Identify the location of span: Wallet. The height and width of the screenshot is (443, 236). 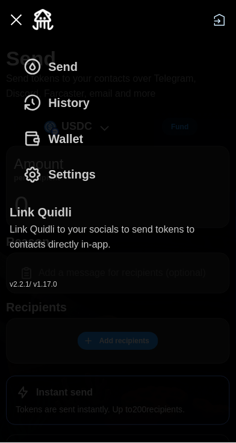
(66, 139).